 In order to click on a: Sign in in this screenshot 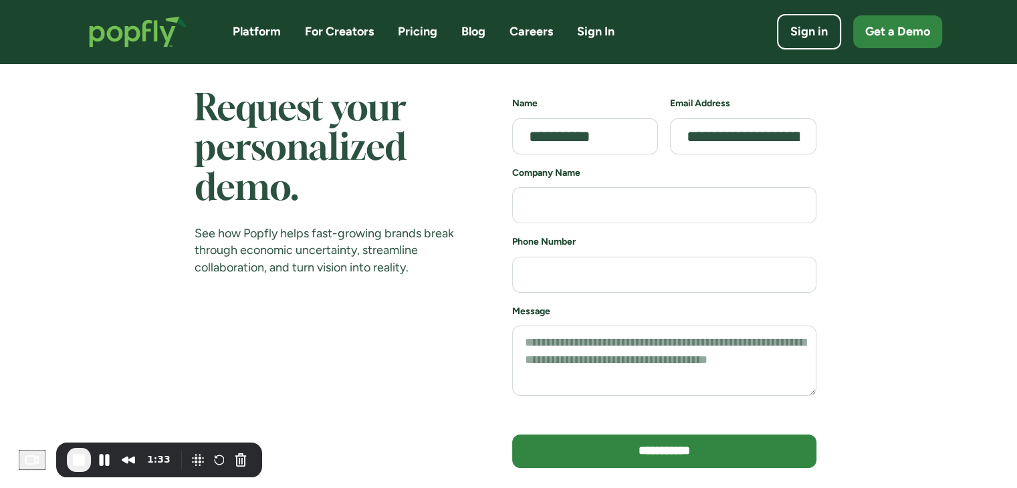, I will do `click(809, 31)`.